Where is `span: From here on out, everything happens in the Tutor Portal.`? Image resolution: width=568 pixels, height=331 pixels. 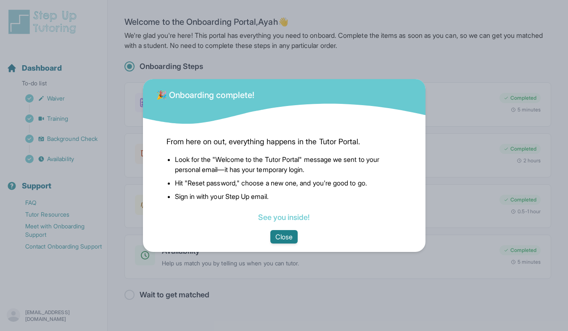
span: From here on out, everything happens in the Tutor Portal. is located at coordinates (284, 142).